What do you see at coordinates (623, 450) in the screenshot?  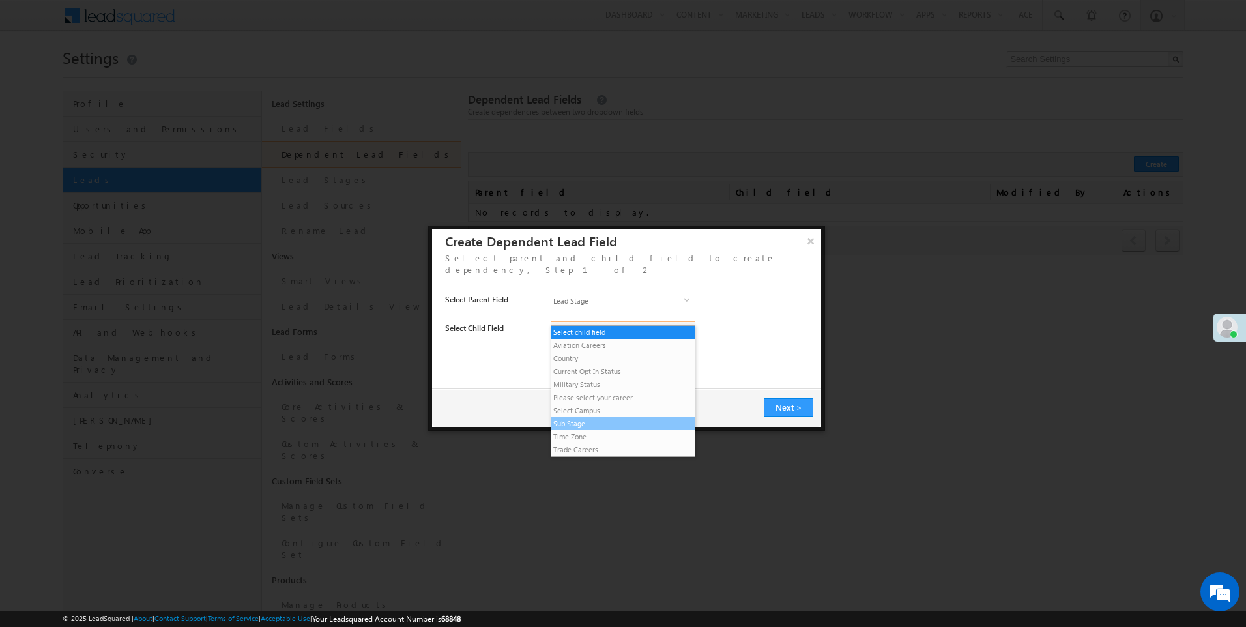 I see `li: Trade Careers` at bounding box center [623, 450].